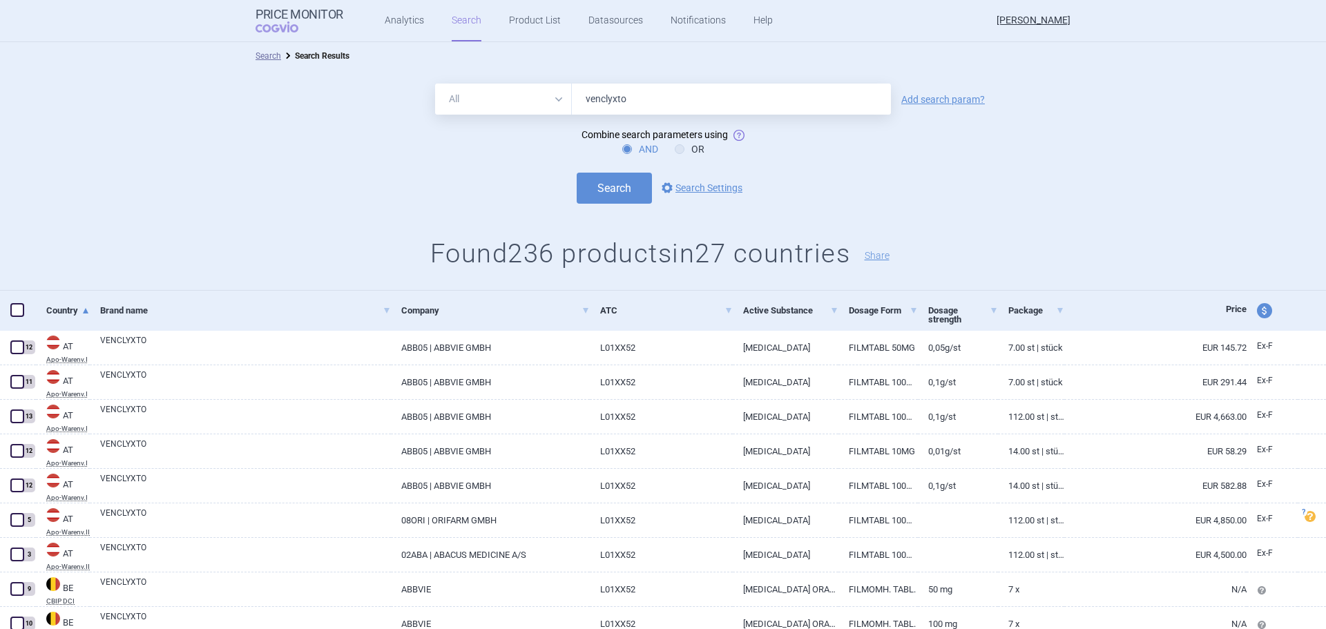 The height and width of the screenshot is (629, 1326). I want to click on button: Share, so click(877, 256).